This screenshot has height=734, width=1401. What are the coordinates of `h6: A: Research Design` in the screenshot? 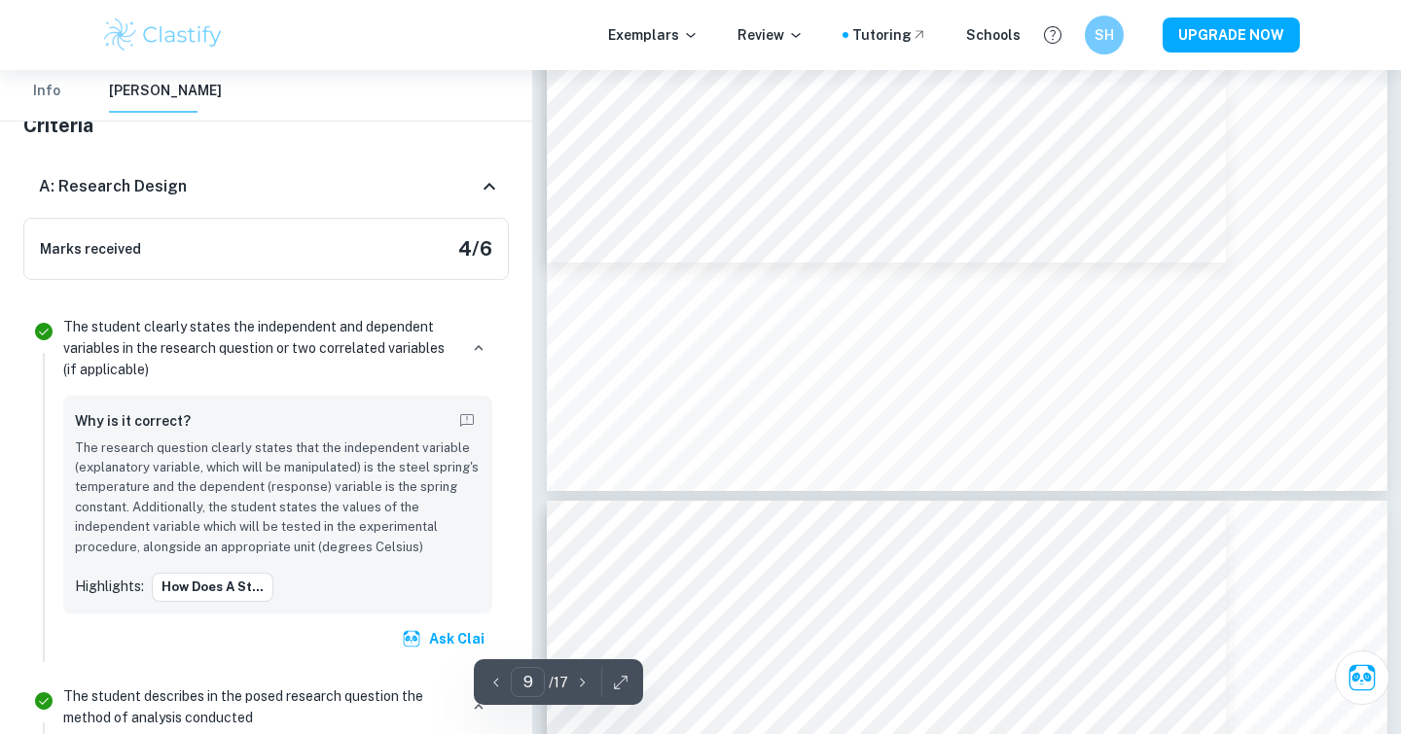 It's located at (113, 187).